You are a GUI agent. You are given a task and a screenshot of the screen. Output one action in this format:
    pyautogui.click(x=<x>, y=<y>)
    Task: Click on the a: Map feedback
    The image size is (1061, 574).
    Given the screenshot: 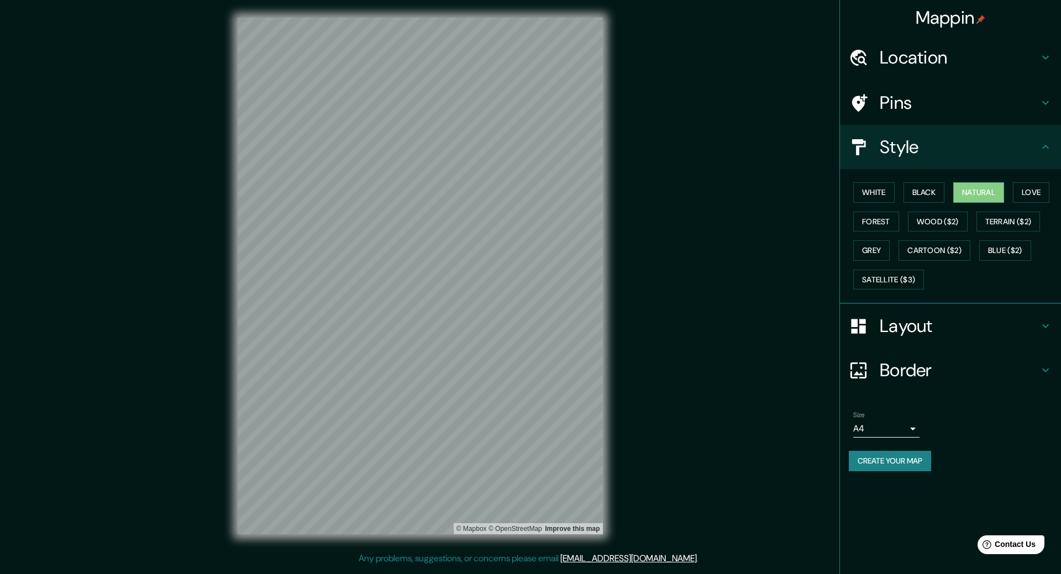 What is the action you would take?
    pyautogui.click(x=572, y=529)
    